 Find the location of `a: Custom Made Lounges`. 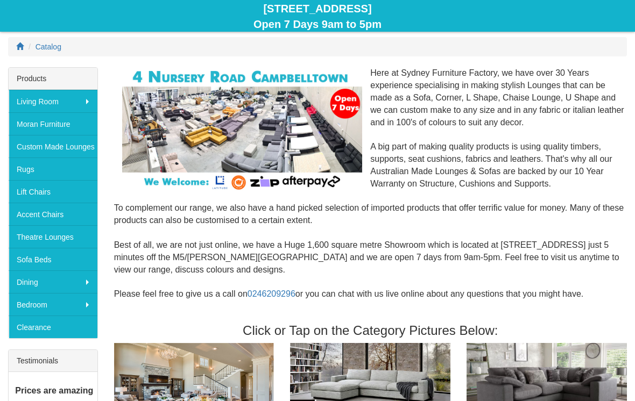

a: Custom Made Lounges is located at coordinates (53, 146).